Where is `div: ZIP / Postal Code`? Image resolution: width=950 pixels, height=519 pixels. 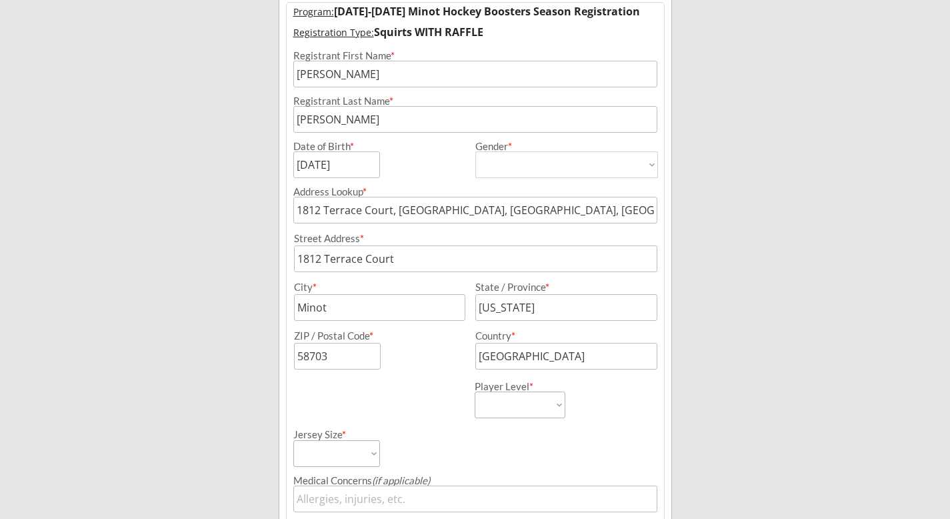
div: ZIP / Postal Code is located at coordinates (379, 335).